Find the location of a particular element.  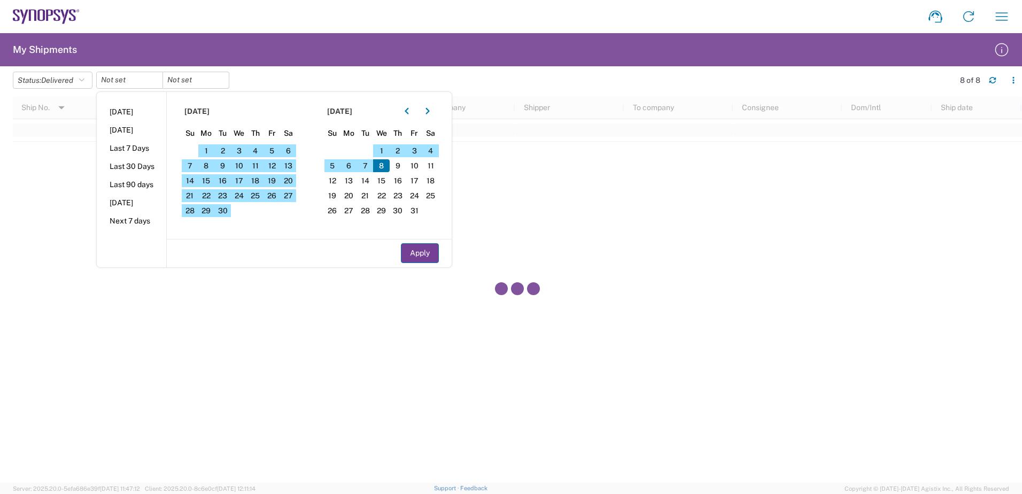

div: 8 of 8 is located at coordinates (970, 80).